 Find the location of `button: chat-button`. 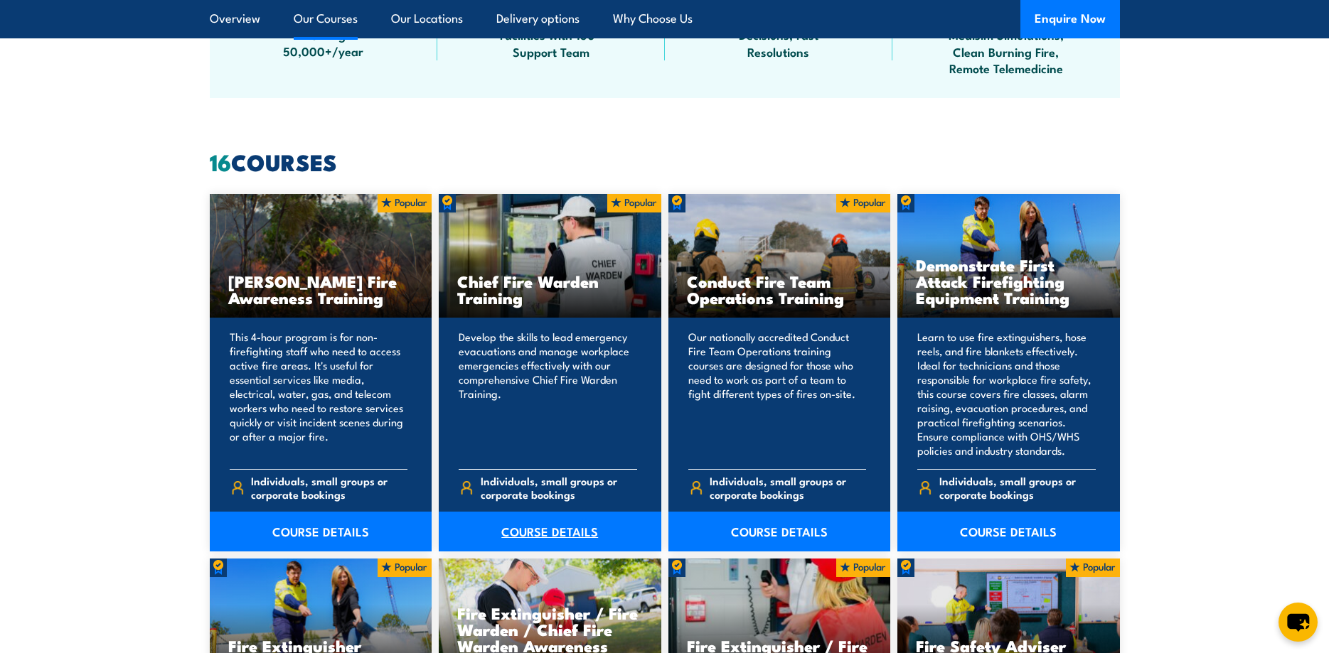

button: chat-button is located at coordinates (1298, 622).